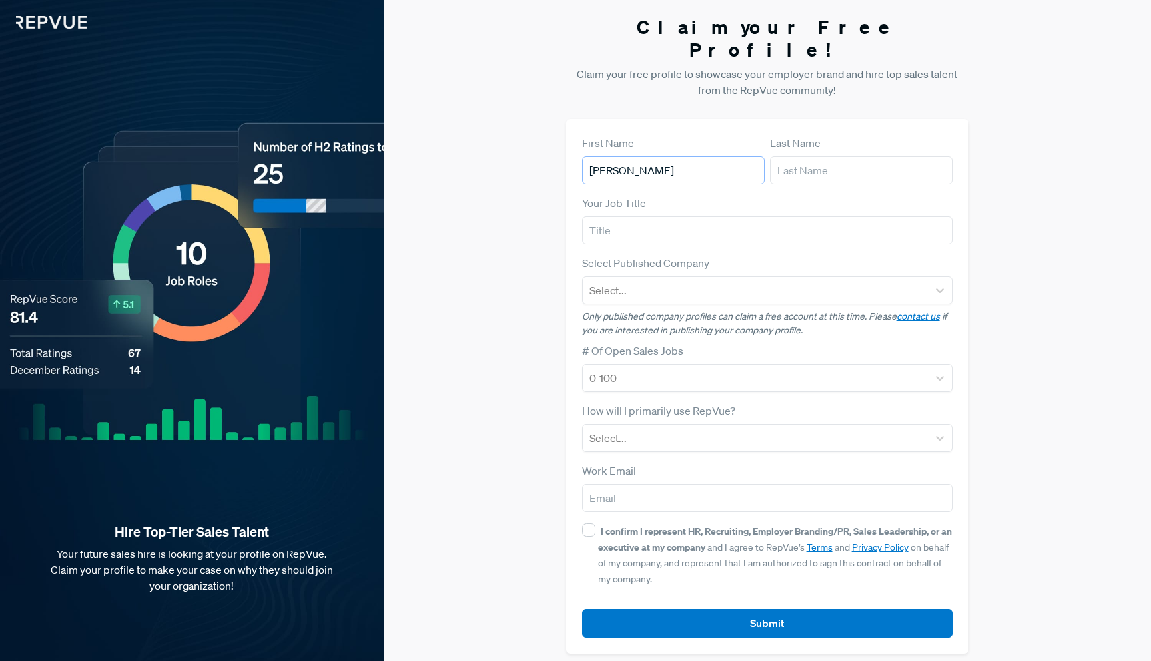 The height and width of the screenshot is (661, 1151). Describe the element at coordinates (819, 547) in the screenshot. I see `a: Terms` at that location.